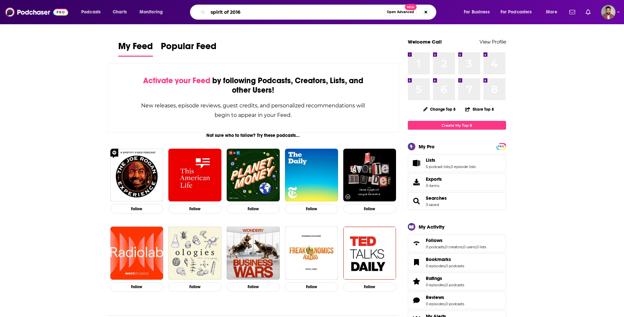 The image size is (624, 317). Describe the element at coordinates (253, 85) in the screenshot. I see `div: by following Podcasts, Creators, Lists, and other Users!` at that location.